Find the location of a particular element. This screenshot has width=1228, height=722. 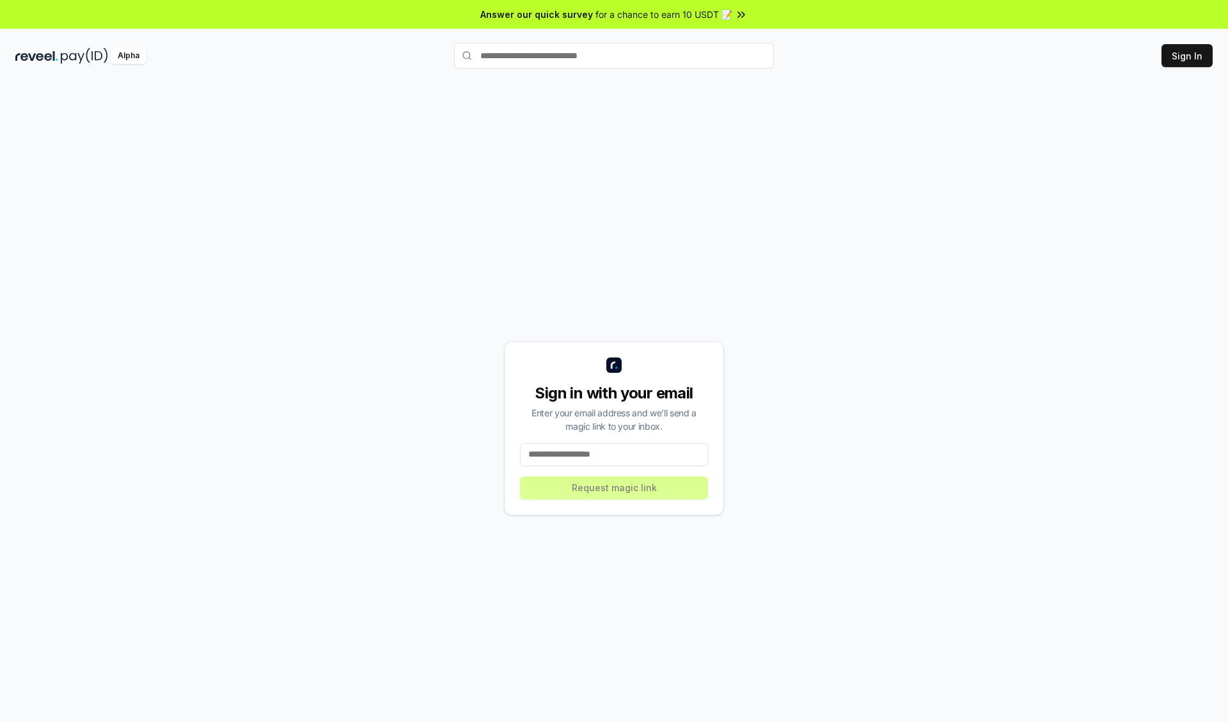

img: pay_id is located at coordinates (84, 56).